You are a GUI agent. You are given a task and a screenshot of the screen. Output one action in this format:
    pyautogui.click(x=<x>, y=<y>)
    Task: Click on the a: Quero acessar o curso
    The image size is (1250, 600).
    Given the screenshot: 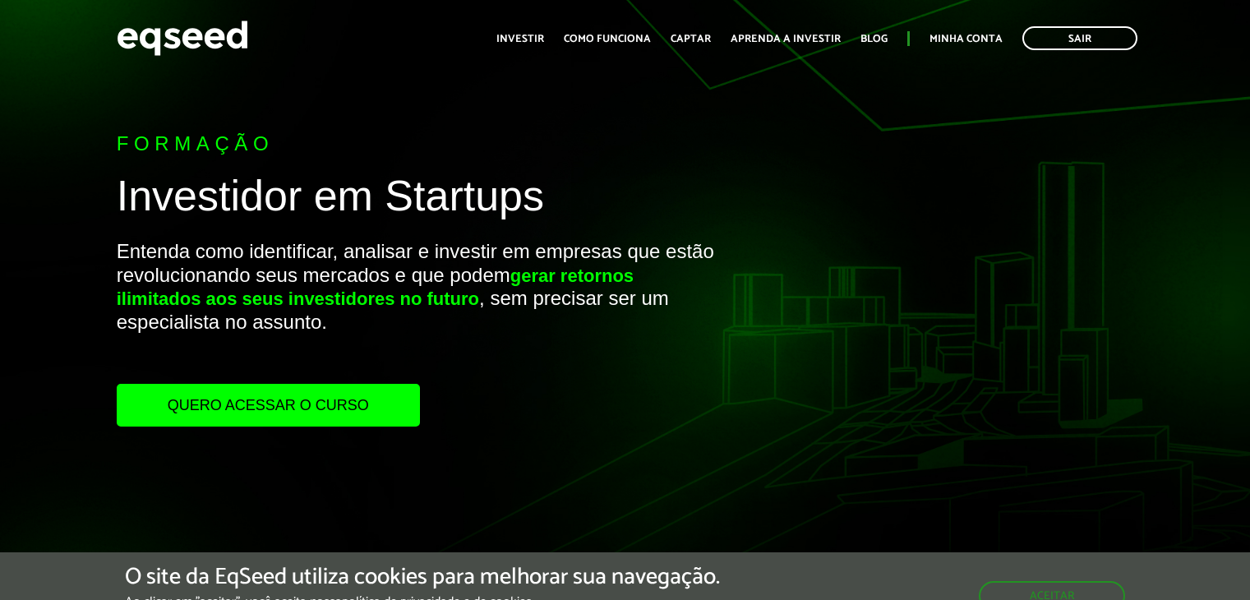 What is the action you would take?
    pyautogui.click(x=268, y=405)
    